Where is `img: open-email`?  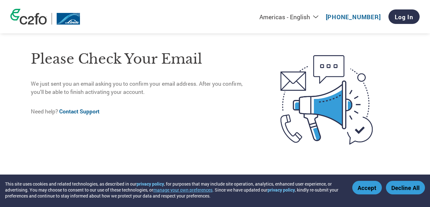
img: open-email is located at coordinates (326, 100).